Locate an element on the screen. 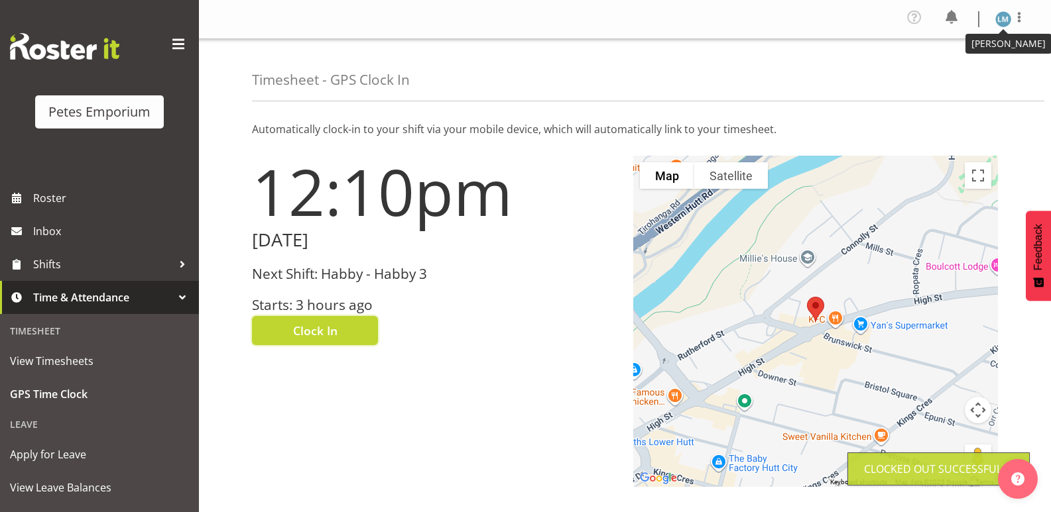 The height and width of the screenshot is (512, 1051). div: Petes Emporium is located at coordinates (99, 112).